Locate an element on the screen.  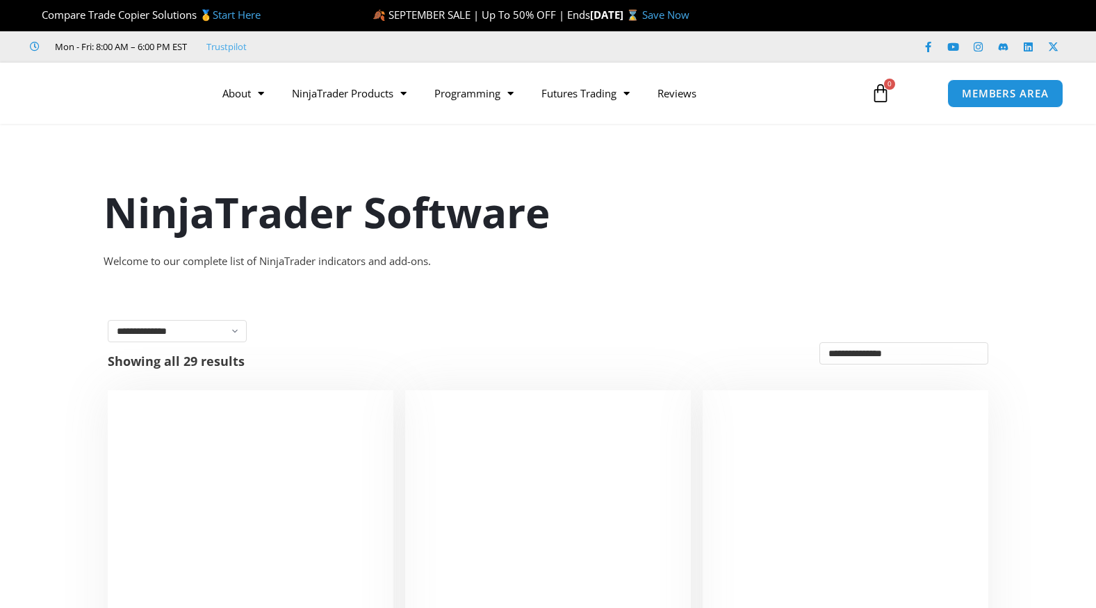
a: 0 is located at coordinates (881, 93).